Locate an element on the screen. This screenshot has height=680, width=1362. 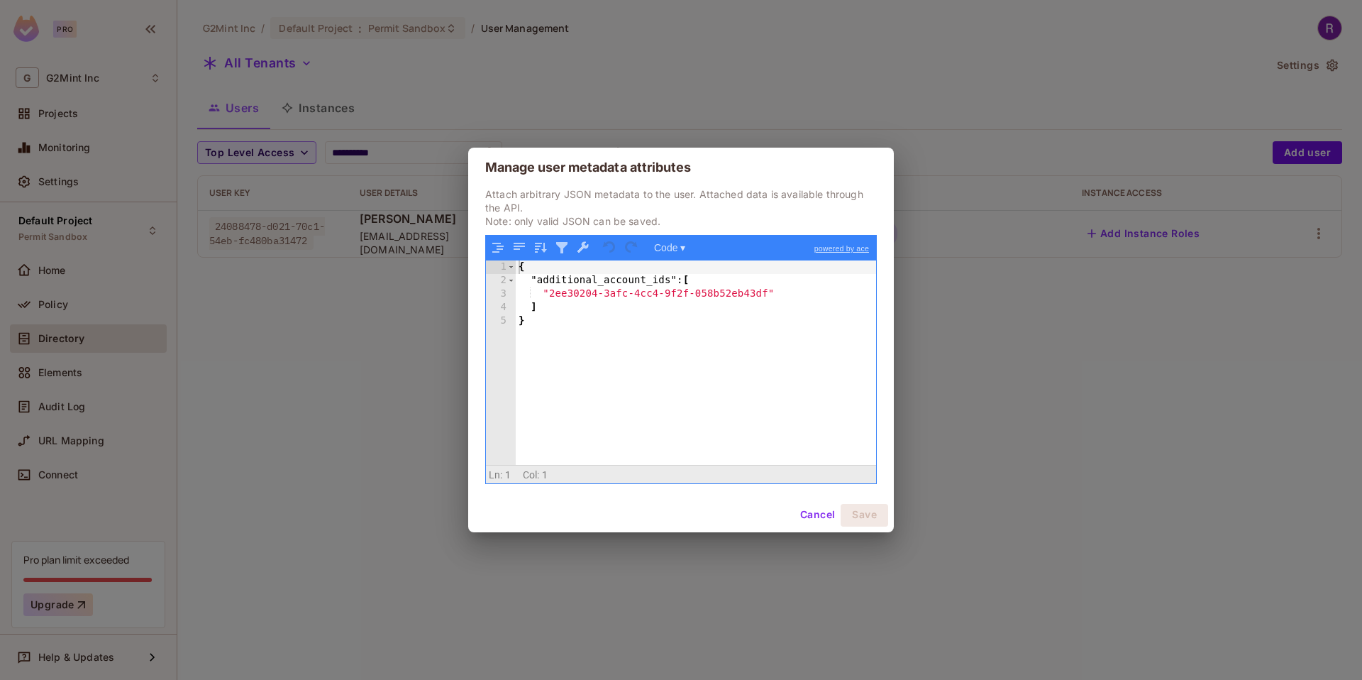
div: 4 is located at coordinates (501, 307).